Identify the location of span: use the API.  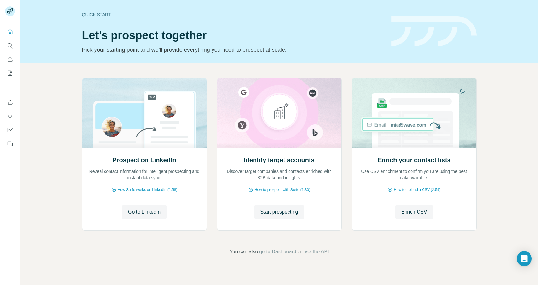
(316, 252).